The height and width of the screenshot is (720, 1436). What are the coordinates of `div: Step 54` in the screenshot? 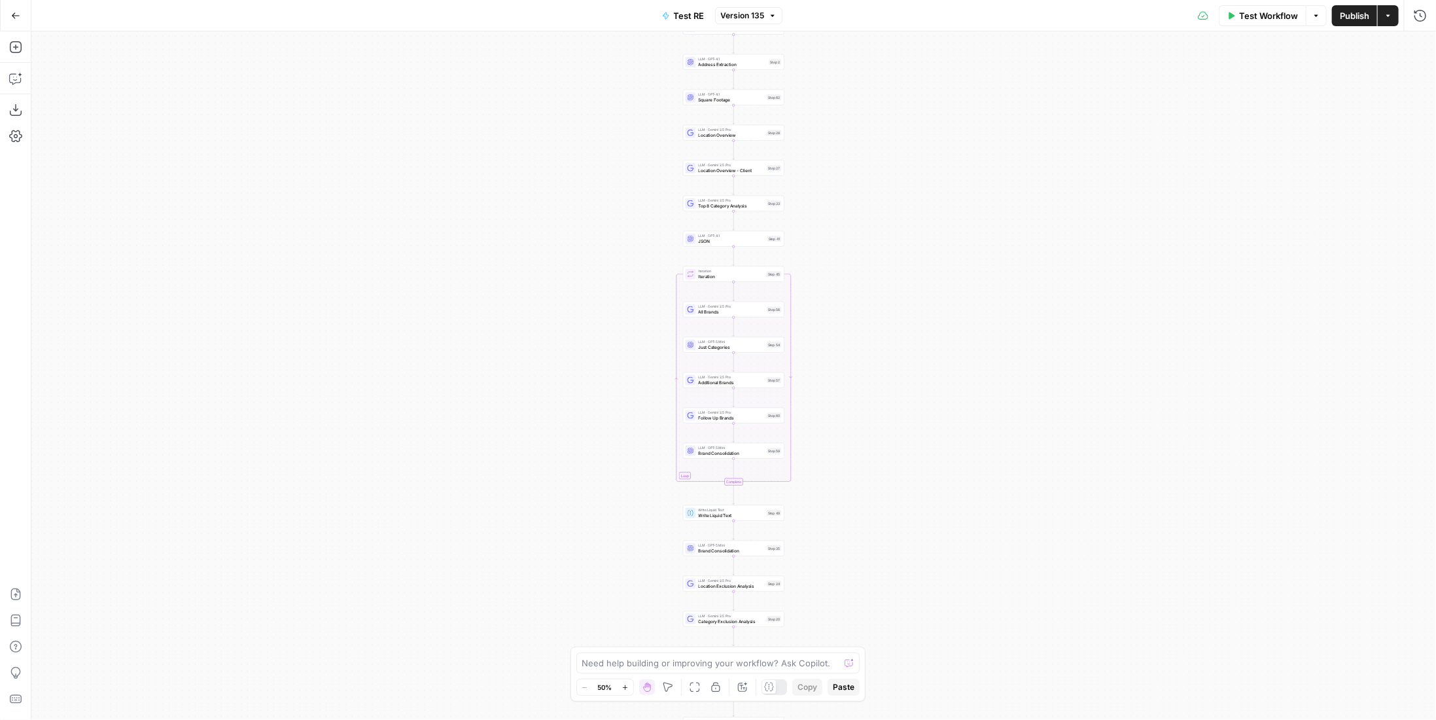 It's located at (774, 344).